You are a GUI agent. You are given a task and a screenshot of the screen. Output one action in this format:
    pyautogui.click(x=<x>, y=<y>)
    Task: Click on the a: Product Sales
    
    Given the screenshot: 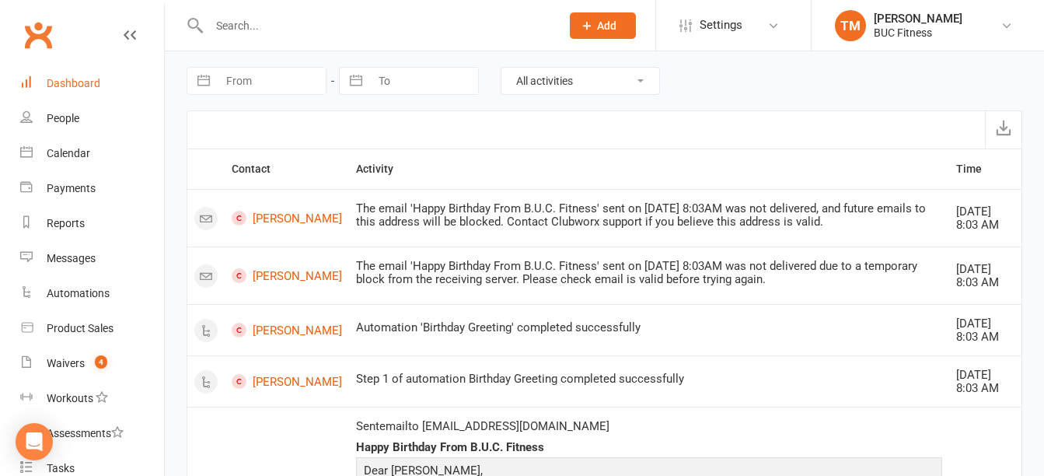 What is the action you would take?
    pyautogui.click(x=92, y=328)
    